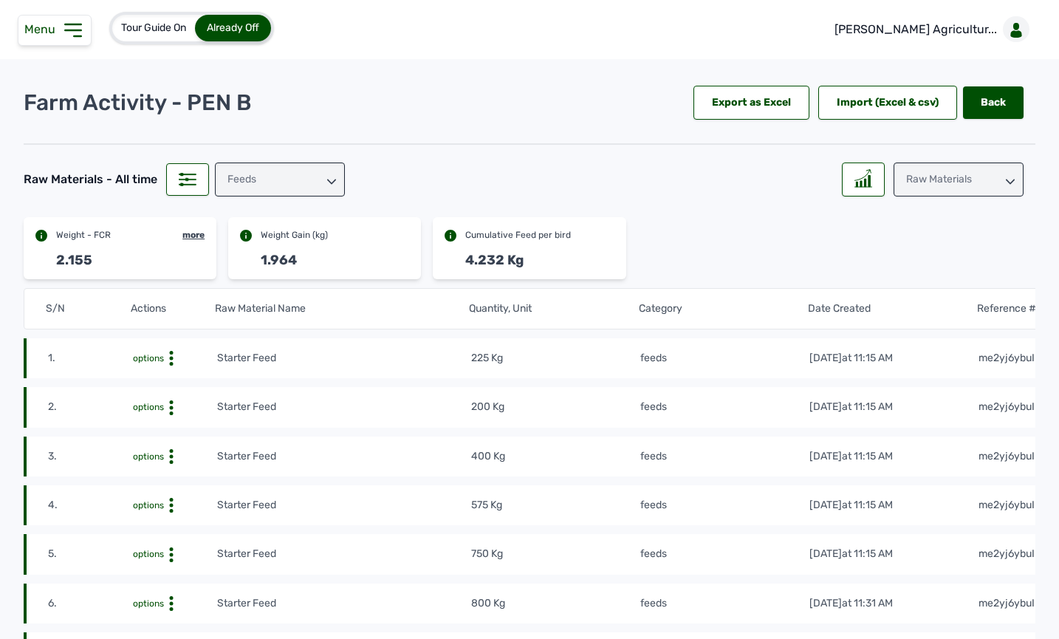  What do you see at coordinates (958, 179) in the screenshot?
I see `div: Raw Materials` at bounding box center [958, 179].